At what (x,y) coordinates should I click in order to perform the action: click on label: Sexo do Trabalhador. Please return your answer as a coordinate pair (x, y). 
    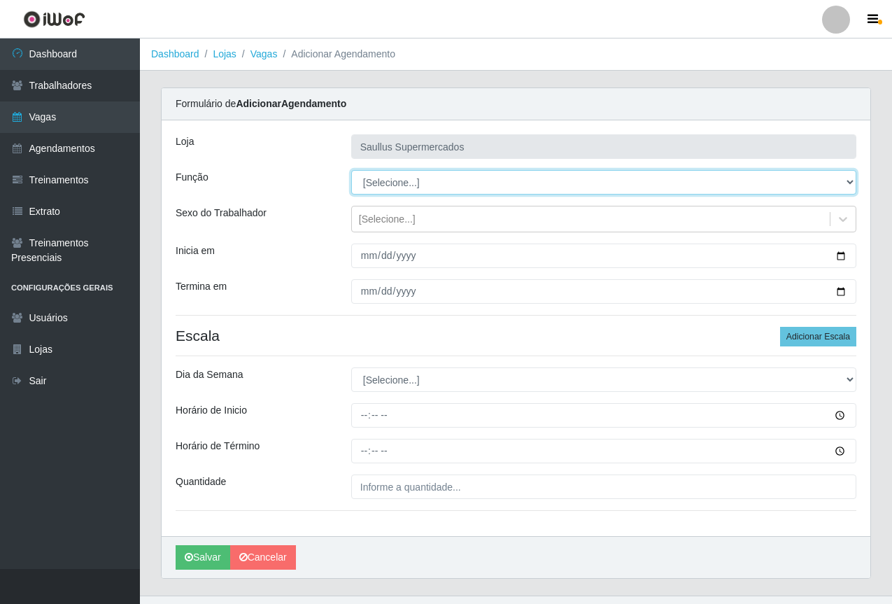
    Looking at the image, I should click on (221, 213).